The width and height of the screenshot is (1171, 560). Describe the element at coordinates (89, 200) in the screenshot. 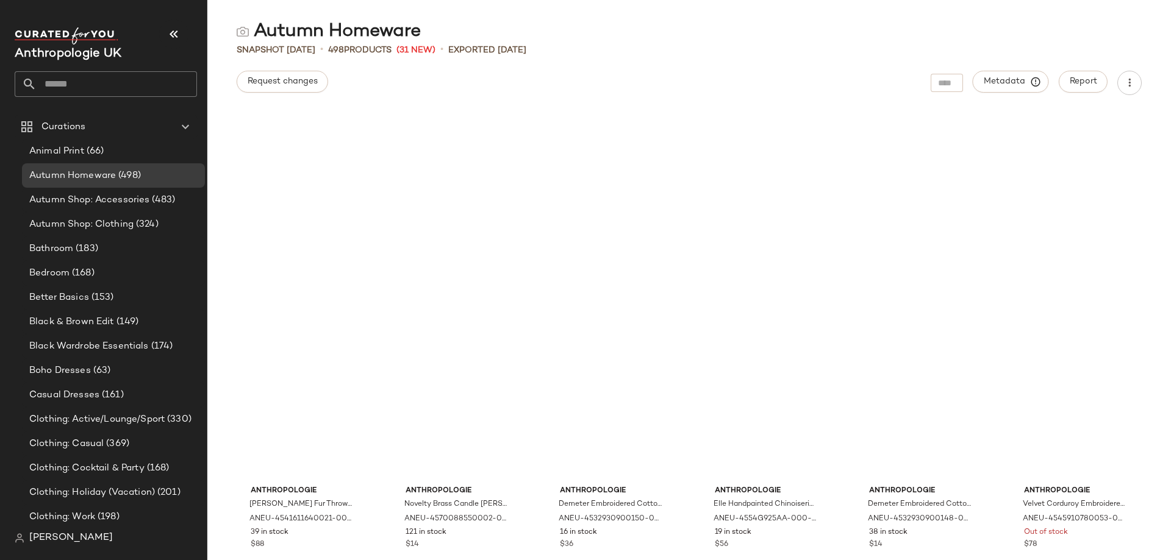

I see `span: Autumn Shop: Accessories` at that location.